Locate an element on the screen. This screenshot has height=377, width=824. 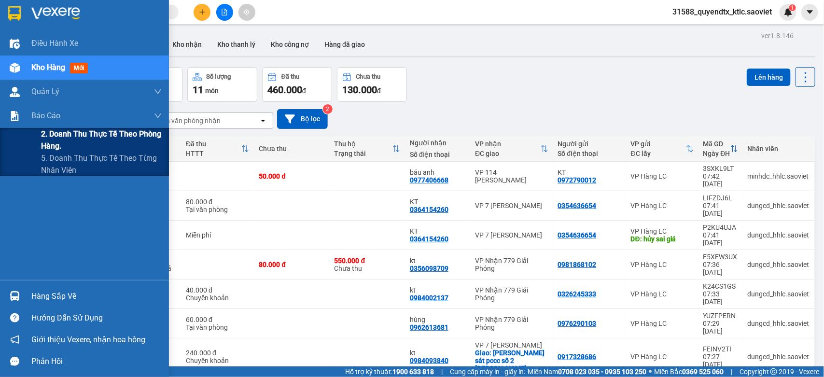
span: món is located at coordinates (212, 91).